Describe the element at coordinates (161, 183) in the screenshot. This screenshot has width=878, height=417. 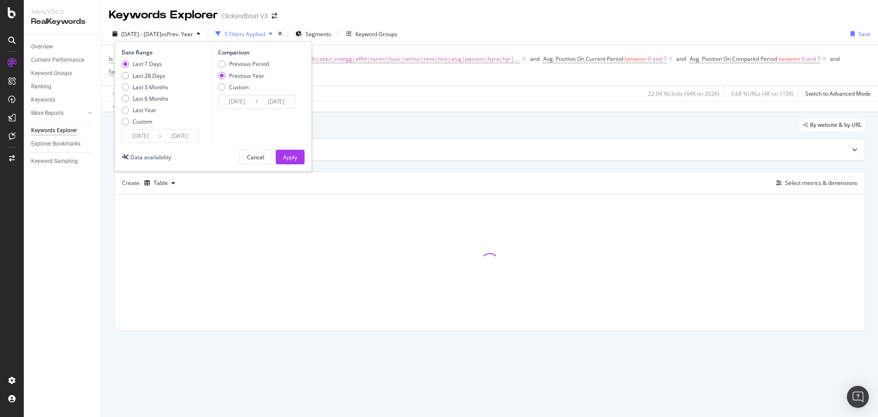
I see `div: Table` at that location.